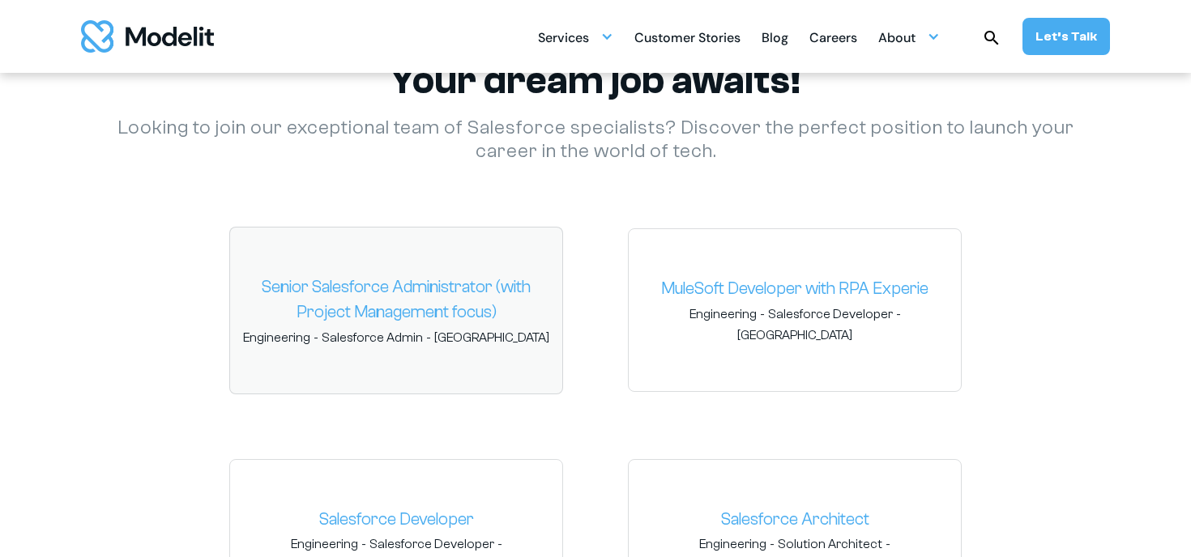 This screenshot has height=557, width=1191. Describe the element at coordinates (396, 520) in the screenshot. I see `a: Salesforce Developer` at that location.